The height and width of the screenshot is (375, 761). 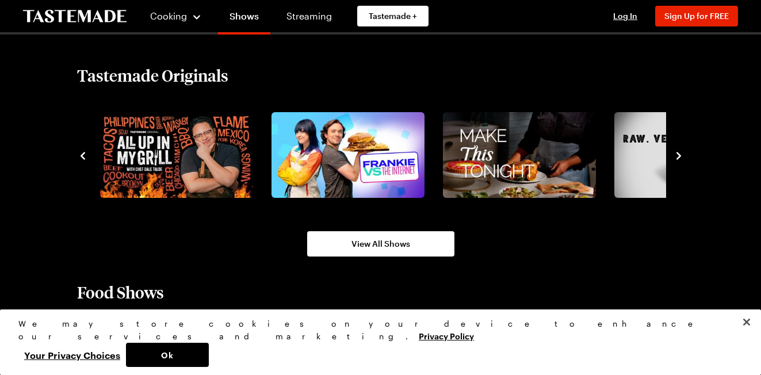 I want to click on span: Sign Up for FREE, so click(x=696, y=16).